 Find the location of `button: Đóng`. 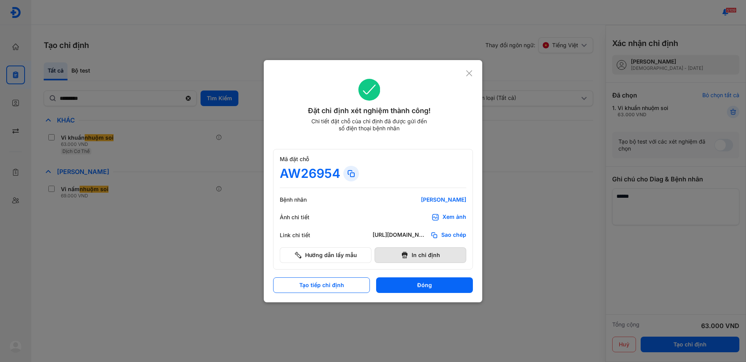

button: Đóng is located at coordinates (424, 285).